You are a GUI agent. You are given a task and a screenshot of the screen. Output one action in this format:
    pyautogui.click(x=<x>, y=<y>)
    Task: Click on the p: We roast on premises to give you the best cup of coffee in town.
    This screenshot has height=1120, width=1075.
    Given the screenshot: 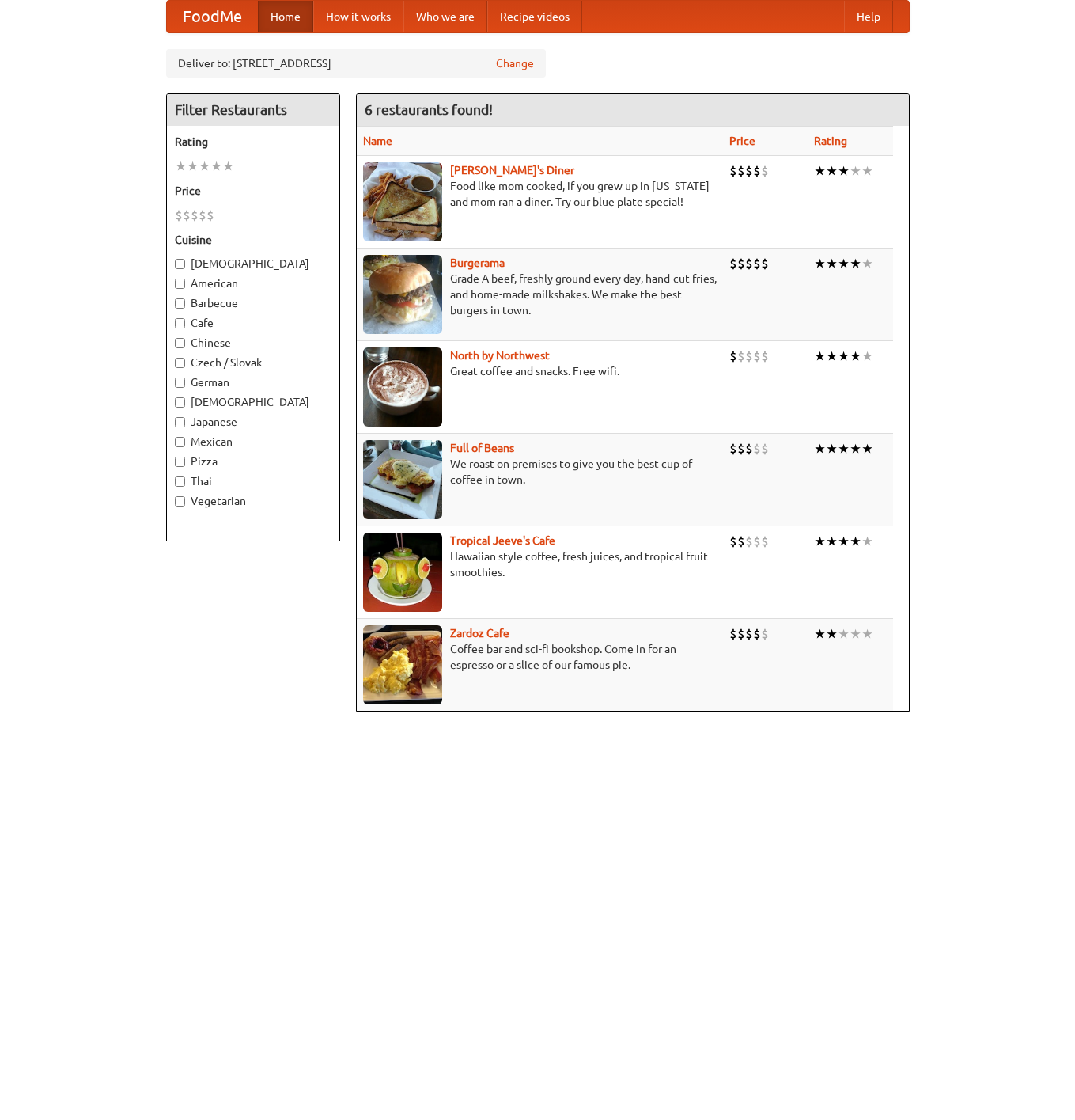 What is the action you would take?
    pyautogui.click(x=540, y=471)
    